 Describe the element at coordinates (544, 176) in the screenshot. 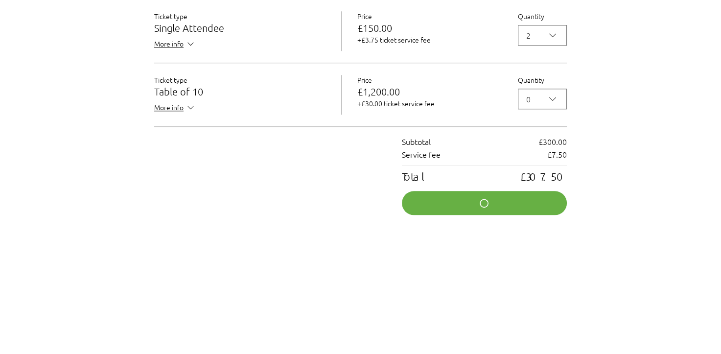

I see `p: £307.50` at that location.